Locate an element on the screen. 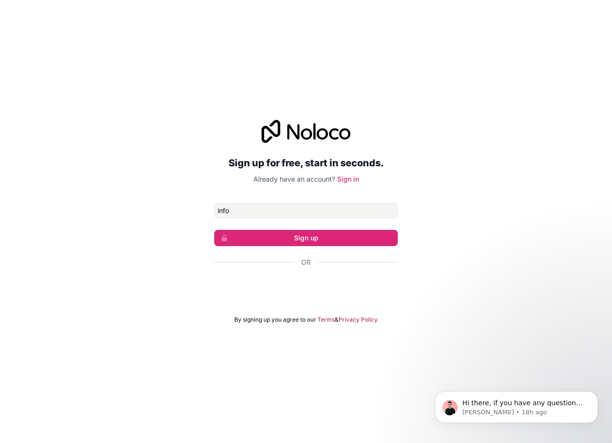  a: Terms is located at coordinates (326, 320).